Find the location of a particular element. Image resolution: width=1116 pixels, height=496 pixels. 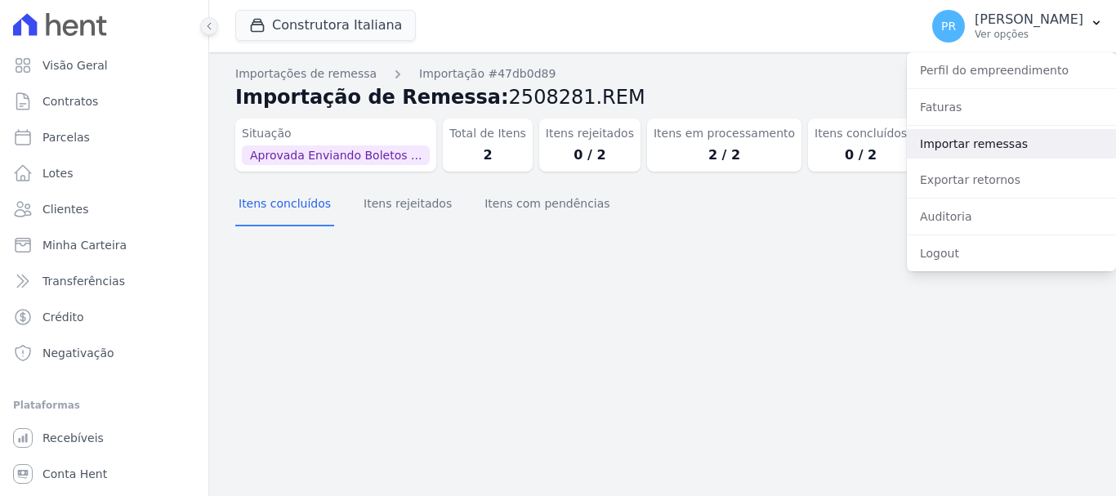

span: Visão Geral is located at coordinates (75, 65).